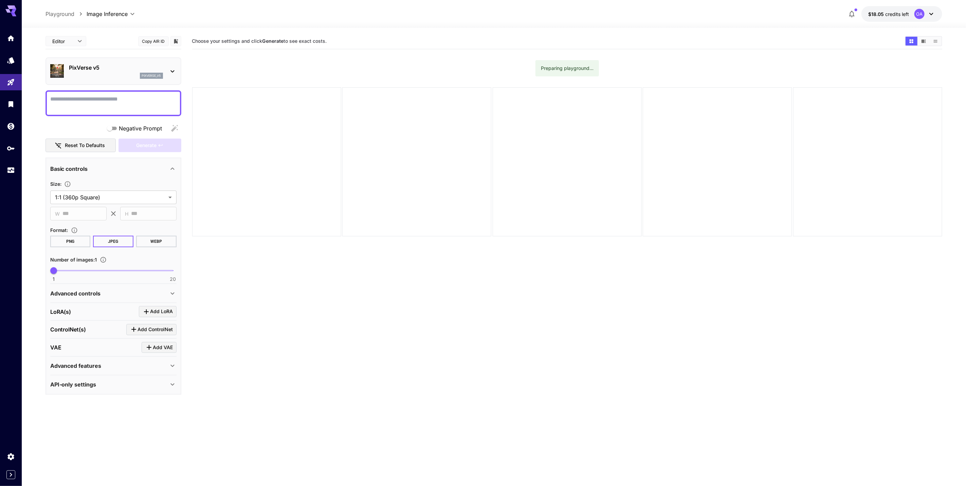 This screenshot has height=486, width=966. I want to click on button: Click to add LoRA, so click(158, 311).